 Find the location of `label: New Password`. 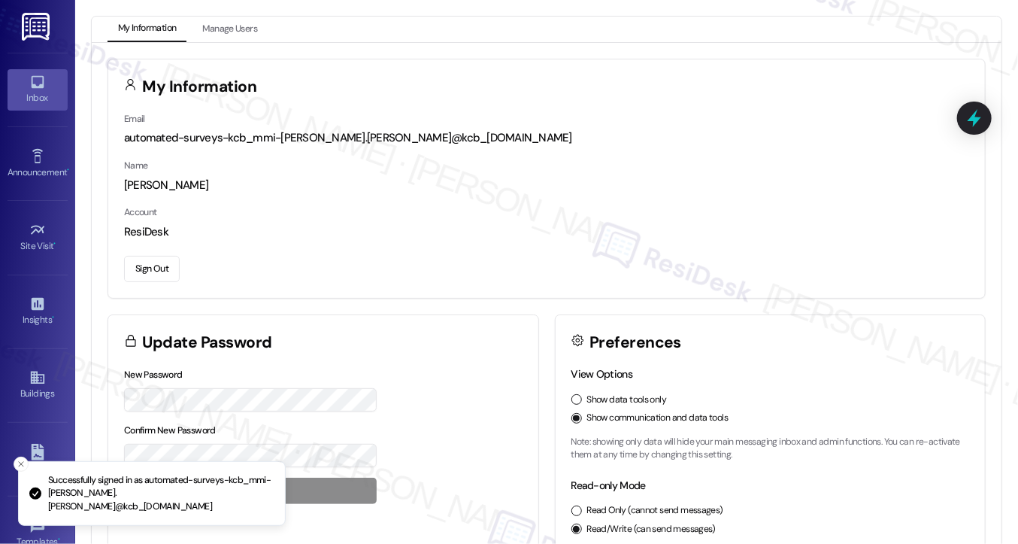

label: New Password is located at coordinates (153, 374).